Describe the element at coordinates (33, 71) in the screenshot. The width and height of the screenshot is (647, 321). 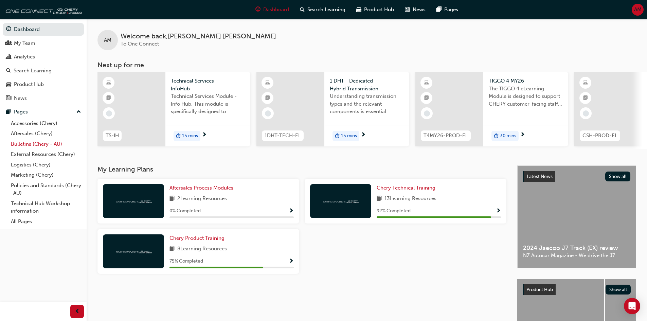
I see `div: Search Learning` at that location.